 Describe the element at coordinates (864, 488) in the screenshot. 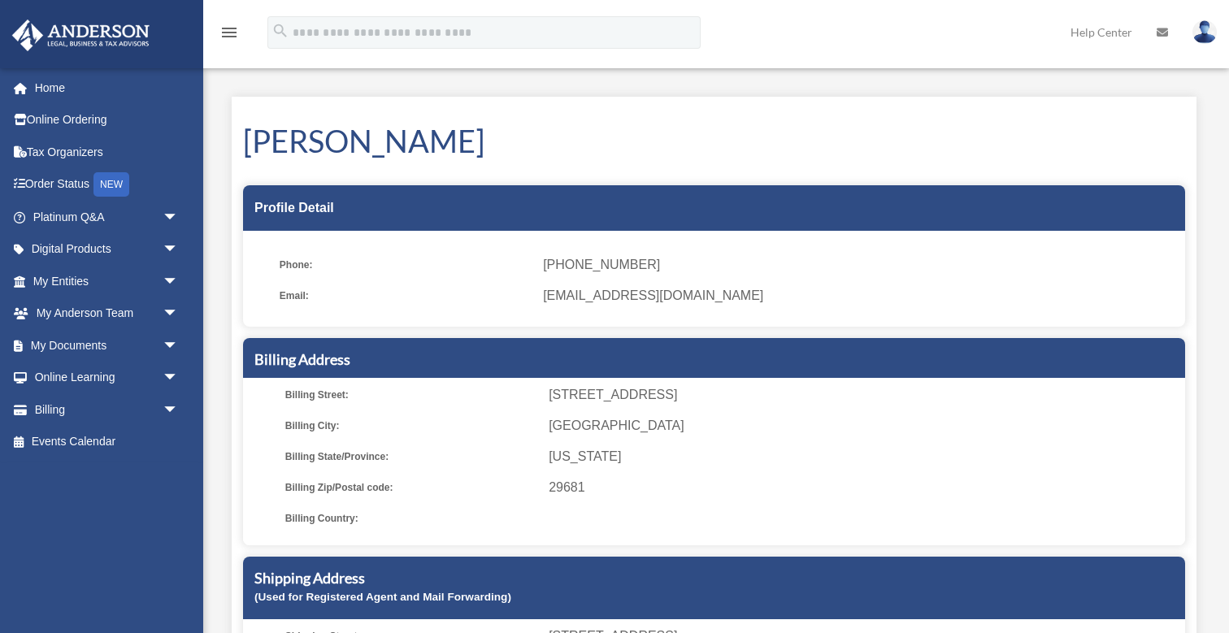

I see `span: 29681` at that location.